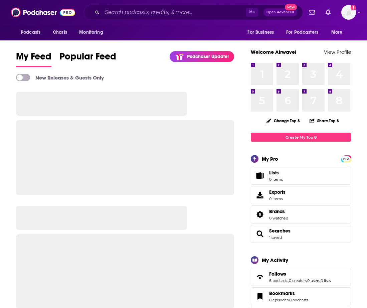 Image resolution: width=367 pixels, height=308 pixels. I want to click on svg: Add a profile image, so click(354, 8).